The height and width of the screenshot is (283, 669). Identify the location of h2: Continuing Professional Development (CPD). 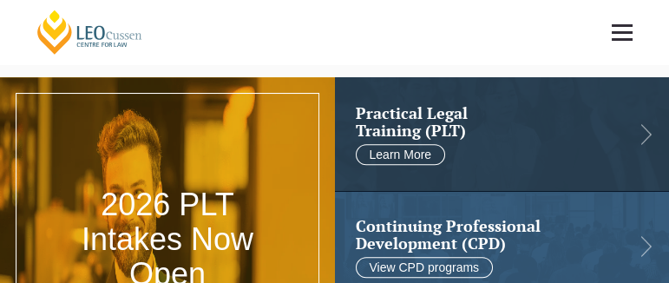
(488, 235).